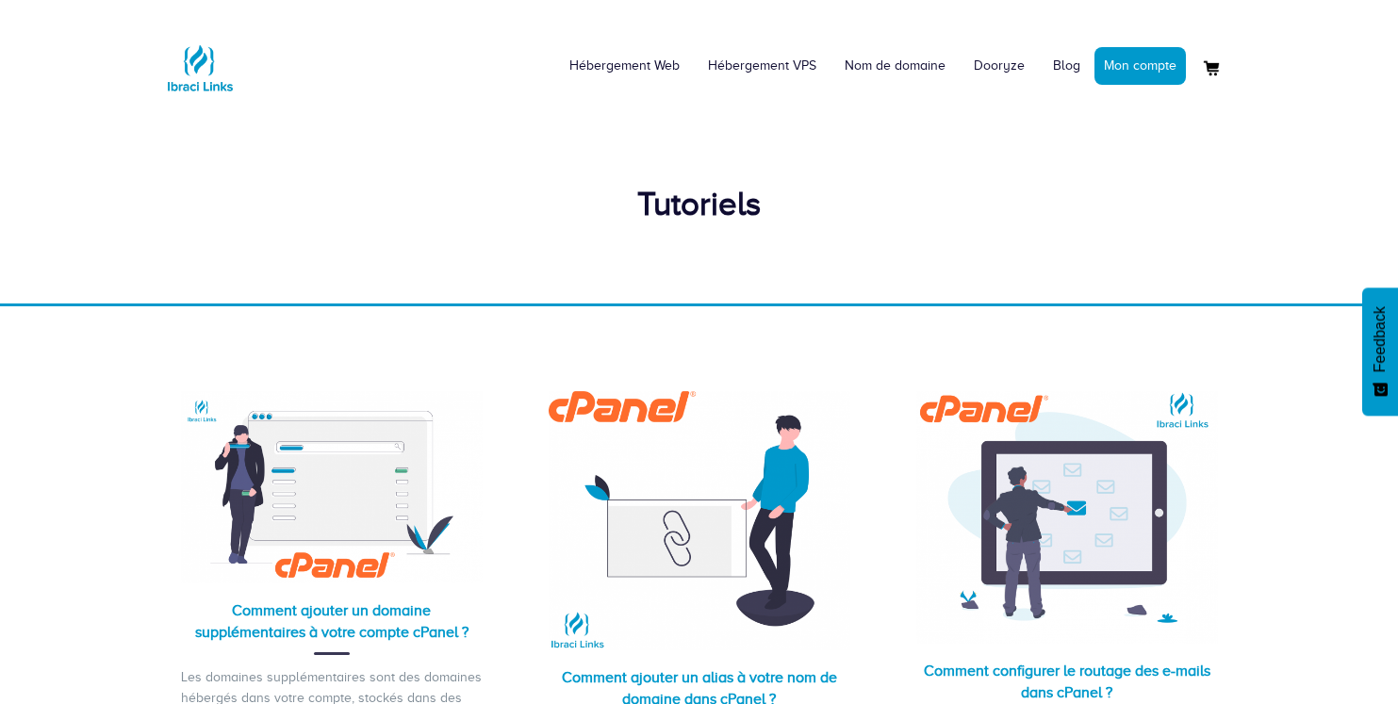 Image resolution: width=1398 pixels, height=704 pixels. What do you see at coordinates (624, 66) in the screenshot?
I see `a: Hébergement Web` at bounding box center [624, 66].